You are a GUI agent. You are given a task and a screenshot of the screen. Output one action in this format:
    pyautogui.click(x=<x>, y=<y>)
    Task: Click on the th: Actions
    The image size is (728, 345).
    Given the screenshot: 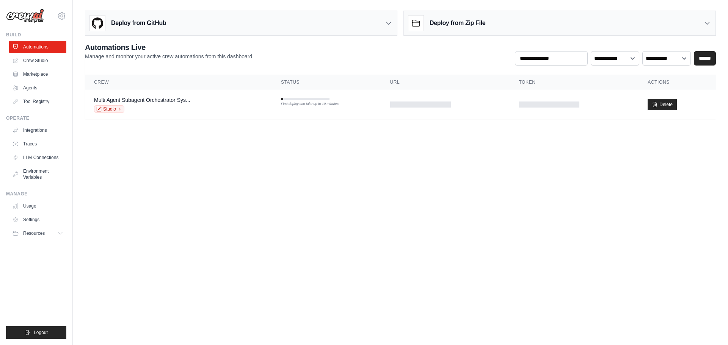 What is the action you would take?
    pyautogui.click(x=677, y=82)
    